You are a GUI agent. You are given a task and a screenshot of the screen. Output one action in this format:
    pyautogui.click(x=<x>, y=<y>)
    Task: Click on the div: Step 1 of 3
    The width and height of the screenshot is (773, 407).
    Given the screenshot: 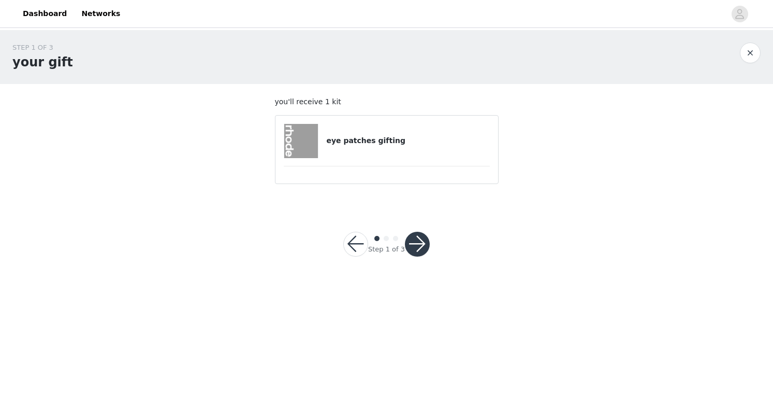 What is the action you would take?
    pyautogui.click(x=386, y=249)
    